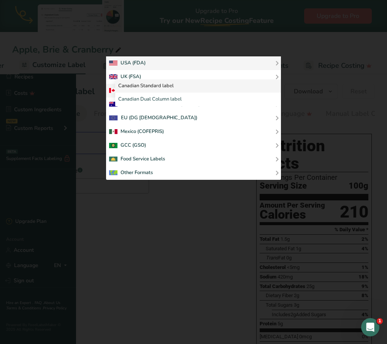 The width and height of the screenshot is (387, 344). I want to click on a: Canadian Dual Column label, so click(198, 100).